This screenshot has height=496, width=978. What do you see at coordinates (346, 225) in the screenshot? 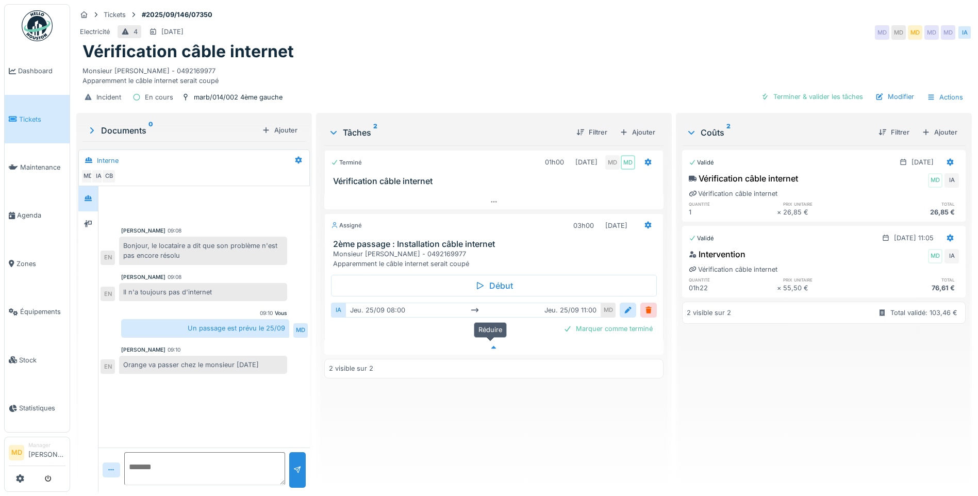
I see `div: Assigné` at bounding box center [346, 225].